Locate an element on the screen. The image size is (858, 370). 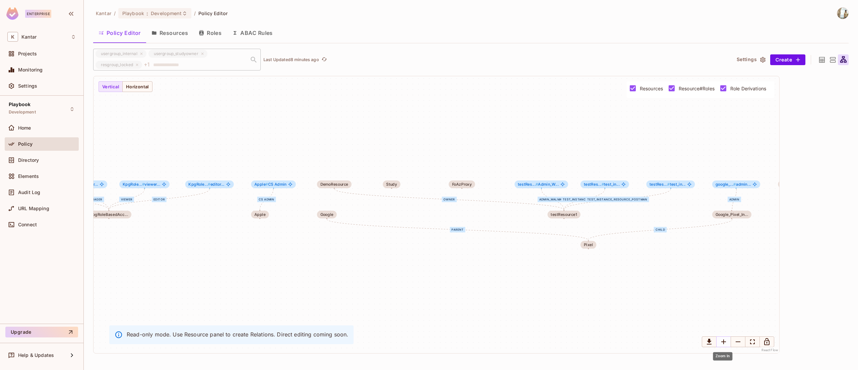
span: google_pixel_india#admin is located at coordinates (736, 184).